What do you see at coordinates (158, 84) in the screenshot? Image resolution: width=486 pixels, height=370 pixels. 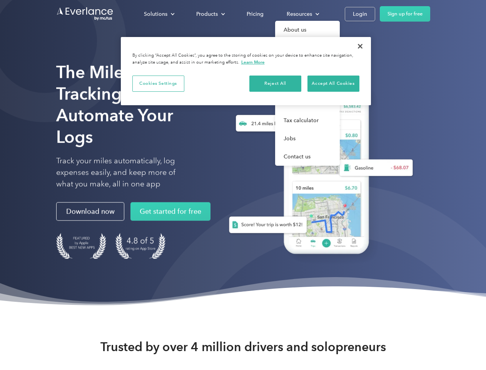 I see `button: Cookies Settings` at bounding box center [158, 84].